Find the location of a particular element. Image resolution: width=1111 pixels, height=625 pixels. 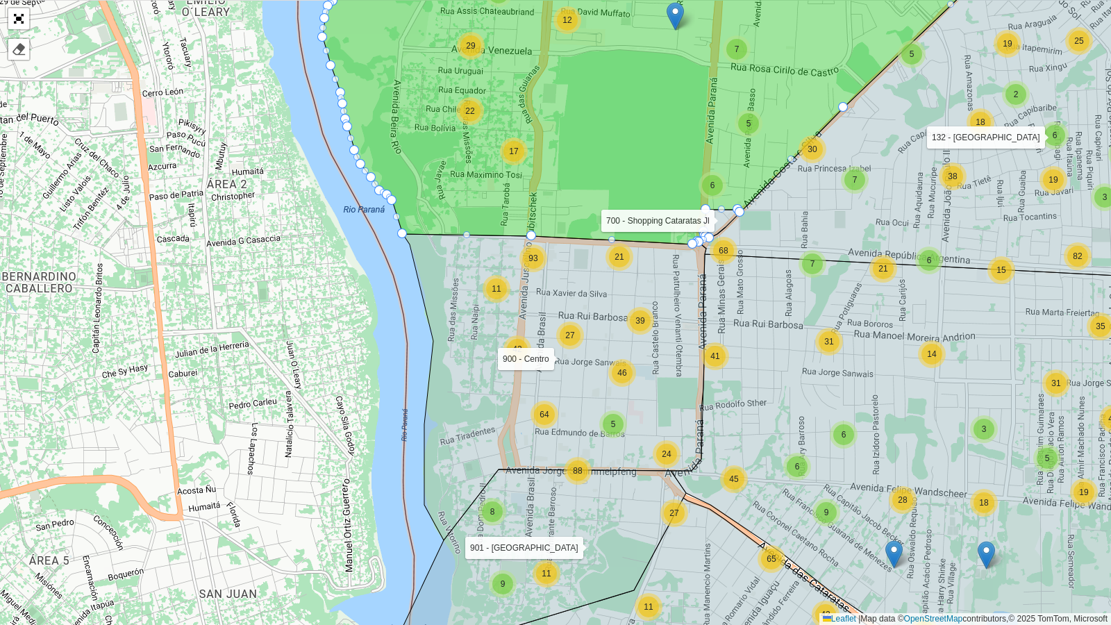

div: 3 is located at coordinates (984, 429).